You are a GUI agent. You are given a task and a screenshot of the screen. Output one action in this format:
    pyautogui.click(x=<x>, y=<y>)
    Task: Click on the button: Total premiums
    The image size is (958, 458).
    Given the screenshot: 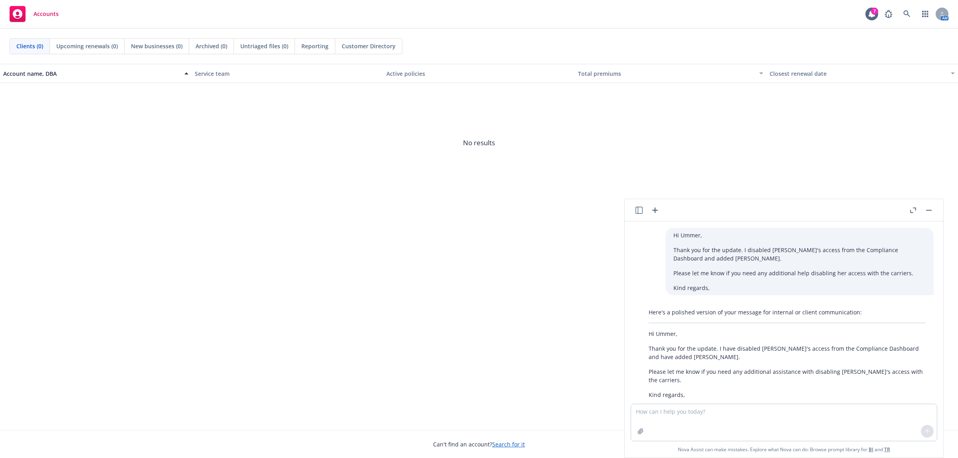 What is the action you would take?
    pyautogui.click(x=671, y=73)
    